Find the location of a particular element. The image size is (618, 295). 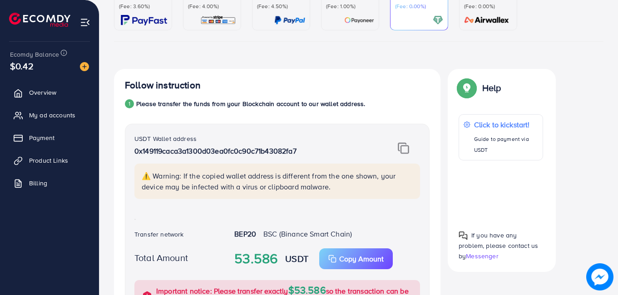

a: My ad accounts is located at coordinates (49, 115).